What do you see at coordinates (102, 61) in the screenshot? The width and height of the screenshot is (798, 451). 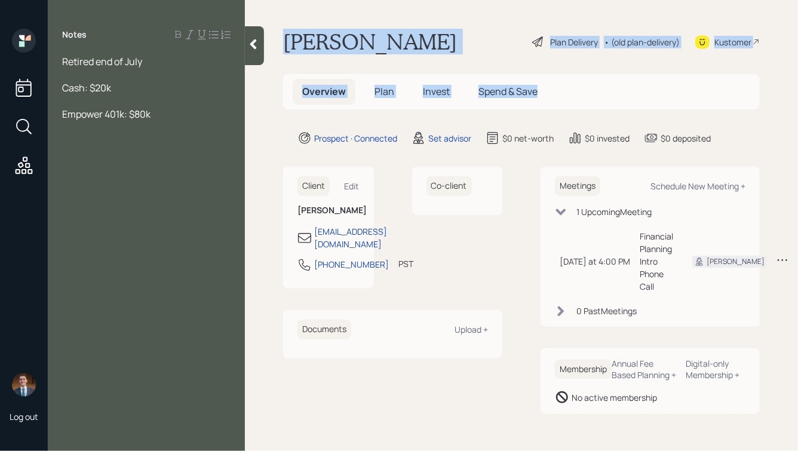 I see `span: Retired end of July` at bounding box center [102, 61].